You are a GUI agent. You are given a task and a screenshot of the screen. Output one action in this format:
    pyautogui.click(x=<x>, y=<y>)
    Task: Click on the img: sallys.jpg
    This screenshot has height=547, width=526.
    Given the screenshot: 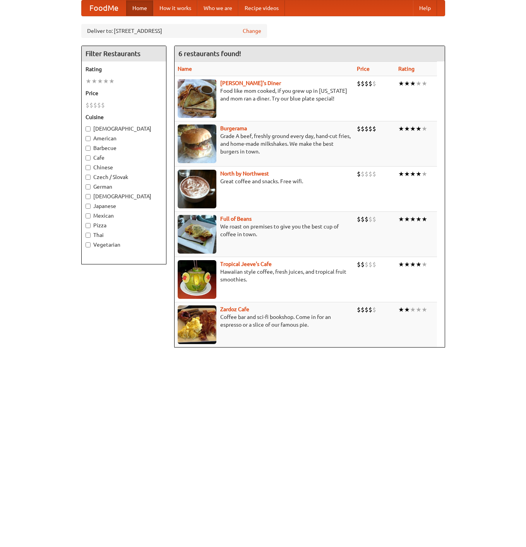 What is the action you would take?
    pyautogui.click(x=197, y=99)
    